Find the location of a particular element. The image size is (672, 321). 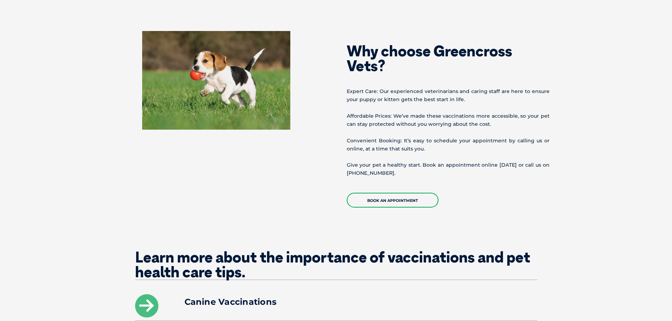

h1: Learn more about the importance of vaccinations and pet health care tips. is located at coordinates (336, 265).